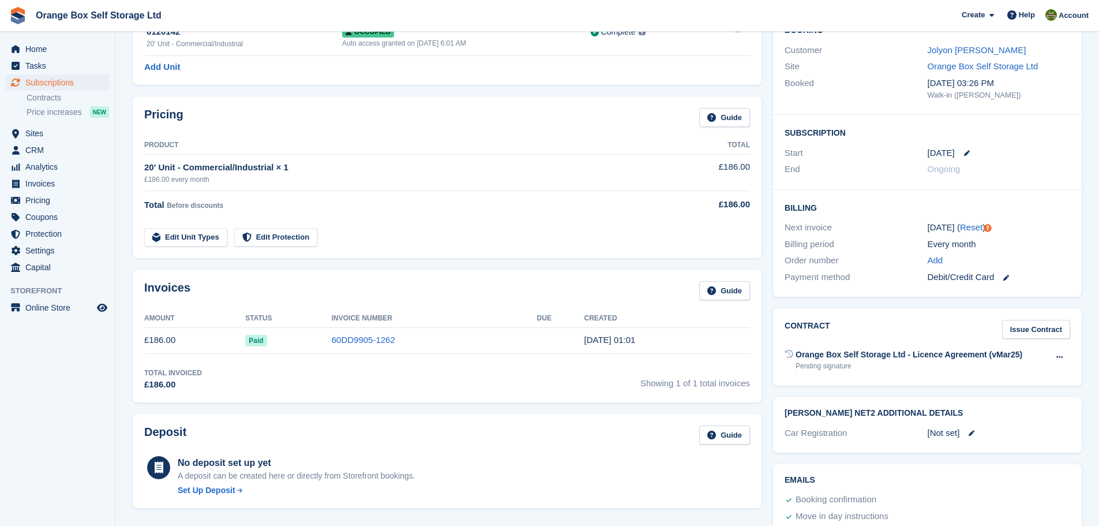  I want to click on span: Ongoing, so click(944, 169).